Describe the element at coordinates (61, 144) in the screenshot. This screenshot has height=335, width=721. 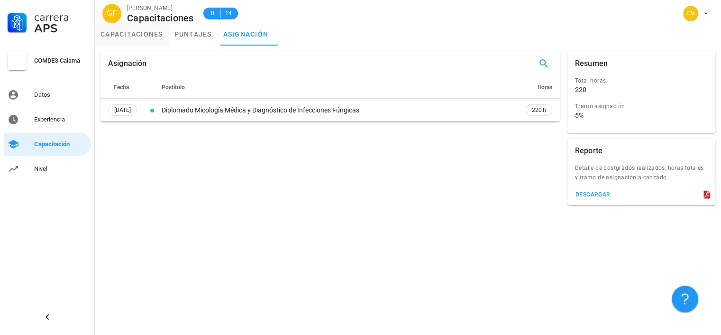
I see `div: Capacitación` at that location.